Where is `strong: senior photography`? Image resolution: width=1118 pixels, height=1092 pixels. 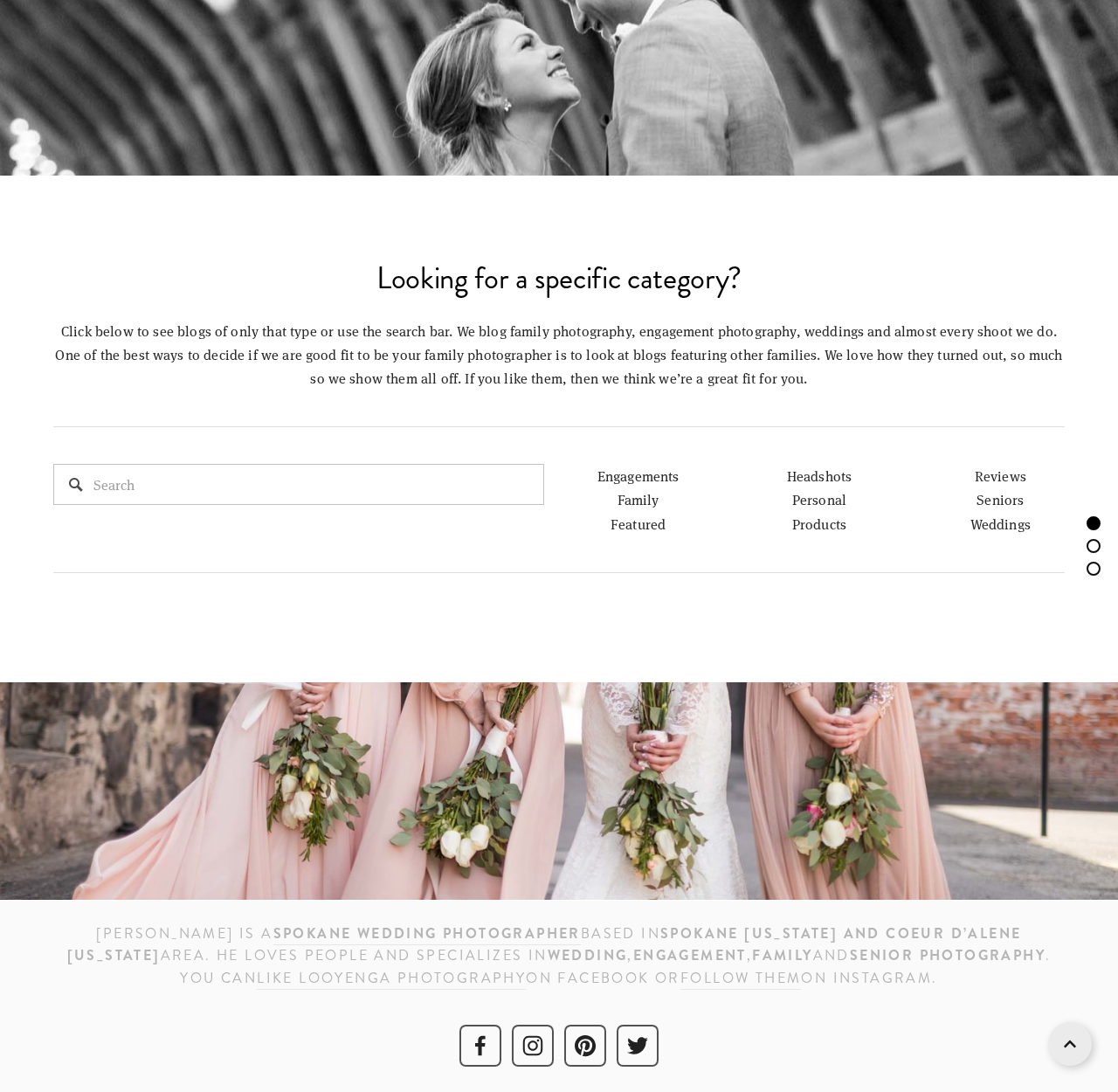
strong: senior photography is located at coordinates (948, 955).